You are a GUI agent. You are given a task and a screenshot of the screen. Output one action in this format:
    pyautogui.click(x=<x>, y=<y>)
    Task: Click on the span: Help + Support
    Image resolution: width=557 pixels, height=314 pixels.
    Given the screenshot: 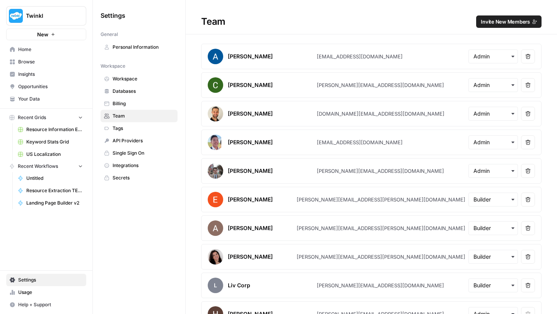 What is the action you would take?
    pyautogui.click(x=50, y=305)
    